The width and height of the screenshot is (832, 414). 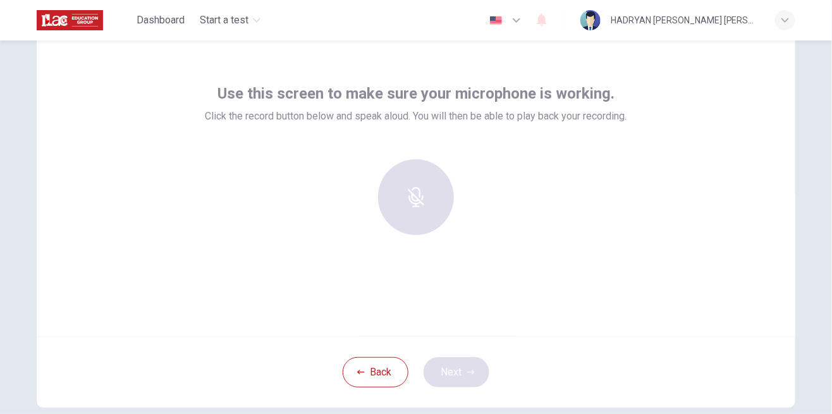 What do you see at coordinates (591, 20) in the screenshot?
I see `img: Profile picture` at bounding box center [591, 20].